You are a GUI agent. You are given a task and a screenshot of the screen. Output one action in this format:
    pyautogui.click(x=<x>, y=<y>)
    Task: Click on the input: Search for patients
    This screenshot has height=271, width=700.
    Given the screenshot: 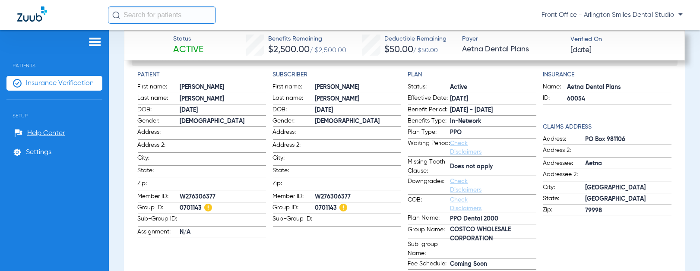 What is the action you would take?
    pyautogui.click(x=162, y=15)
    